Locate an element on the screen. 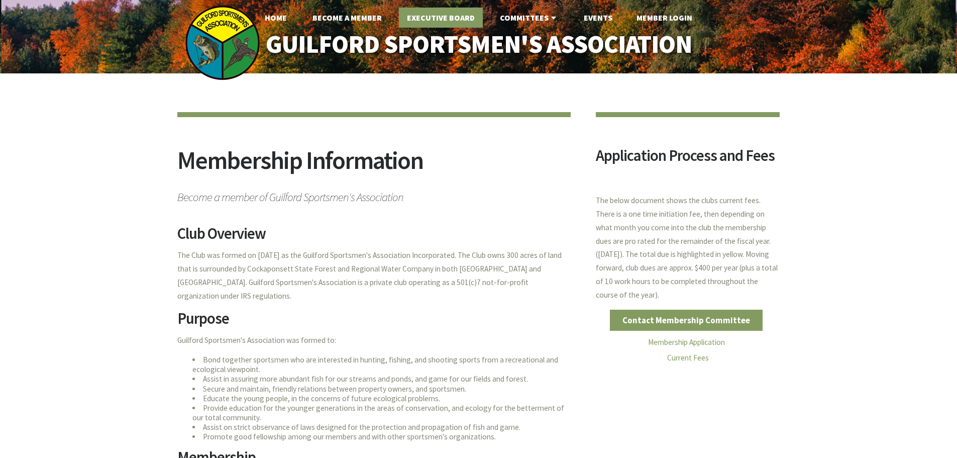 The height and width of the screenshot is (458, 957). a: Guilford Sportsmen's Association is located at coordinates (478, 44).